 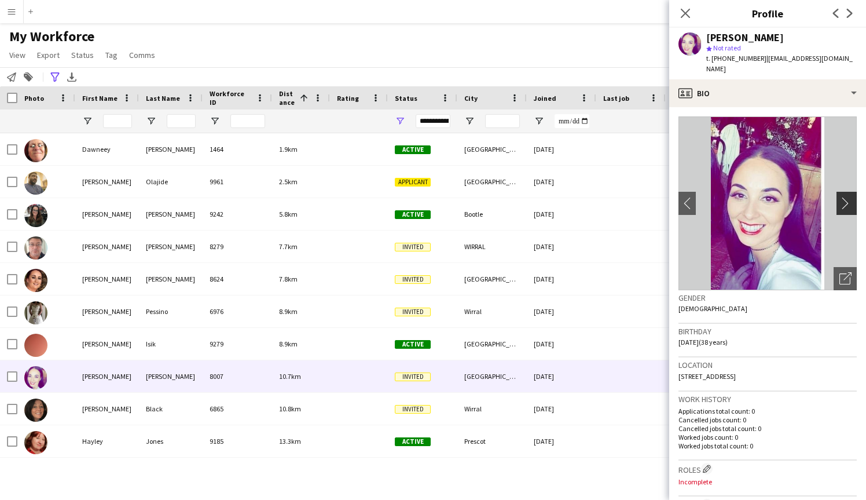 I want to click on p: Cancelled jobs count: 0, so click(x=768, y=419).